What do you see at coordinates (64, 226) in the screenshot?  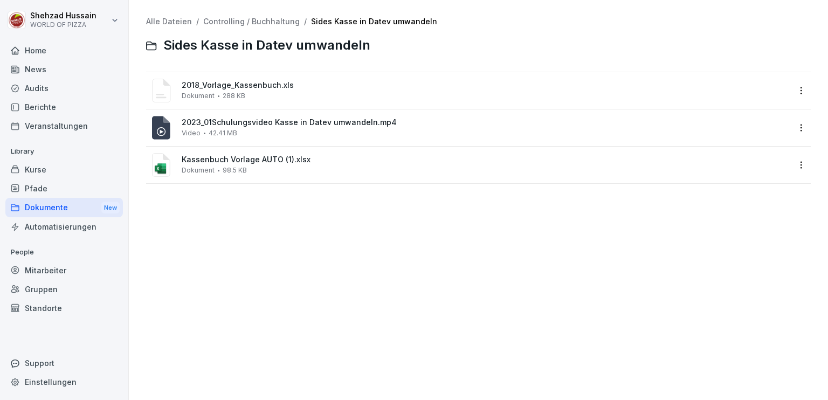 I see `div: Automatisierungen` at bounding box center [64, 226].